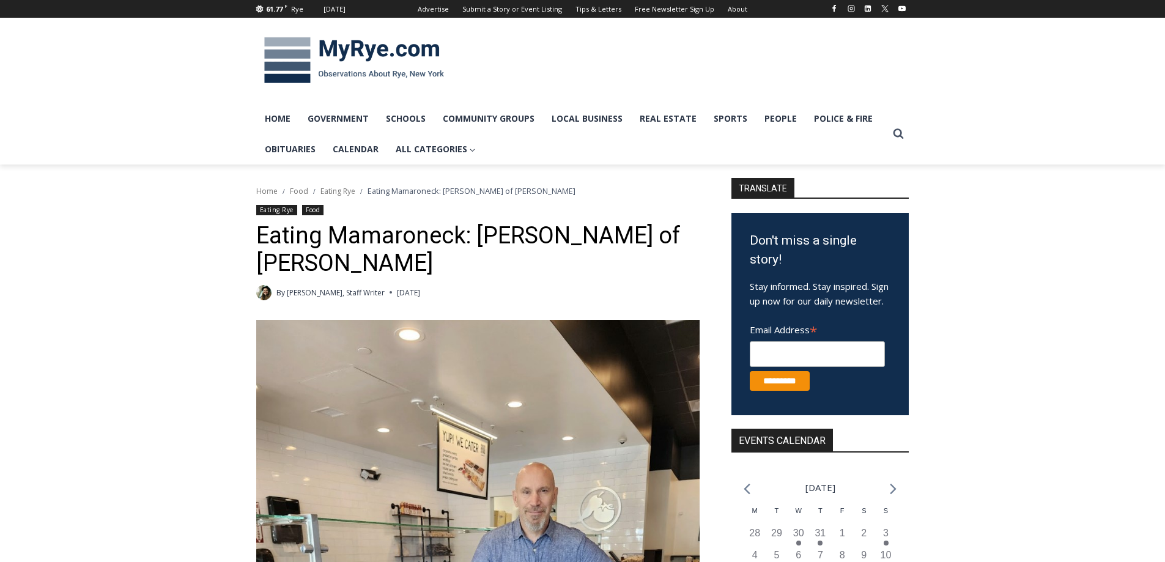  What do you see at coordinates (886, 554) in the screenshot?
I see `time: 10` at bounding box center [886, 554].